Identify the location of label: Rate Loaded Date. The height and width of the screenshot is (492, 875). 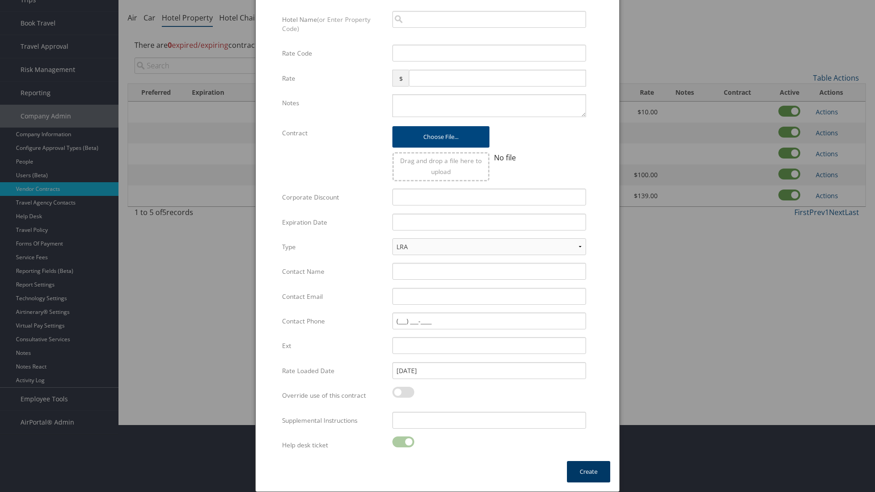
(334, 371).